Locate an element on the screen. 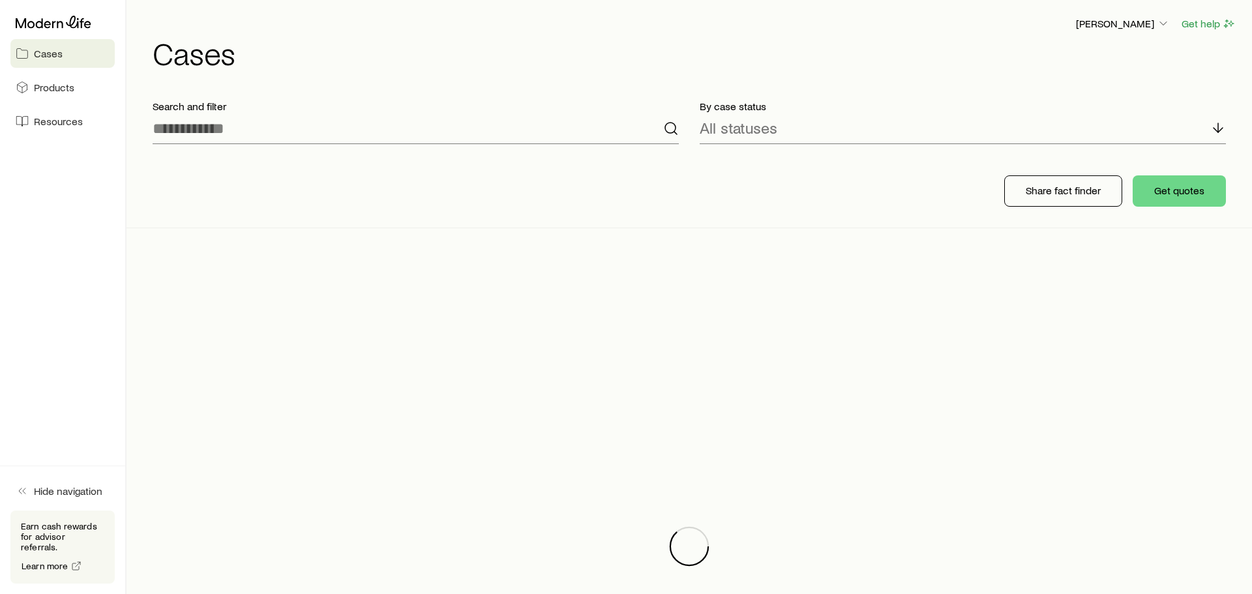 The width and height of the screenshot is (1252, 594). p: All statuses is located at coordinates (738, 128).